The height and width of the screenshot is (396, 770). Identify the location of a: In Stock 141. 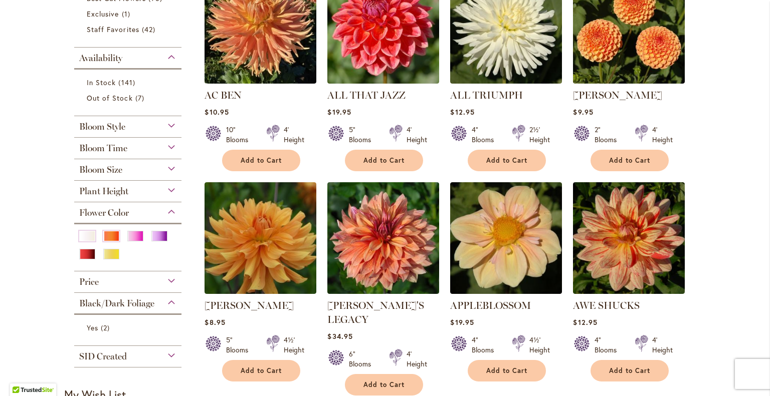
(129, 82).